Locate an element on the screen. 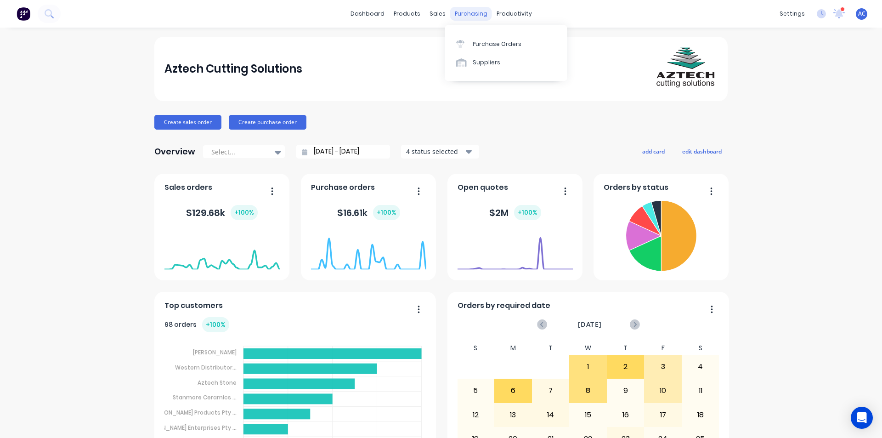 Image resolution: width=882 pixels, height=438 pixels. div: 1 is located at coordinates (588, 366).